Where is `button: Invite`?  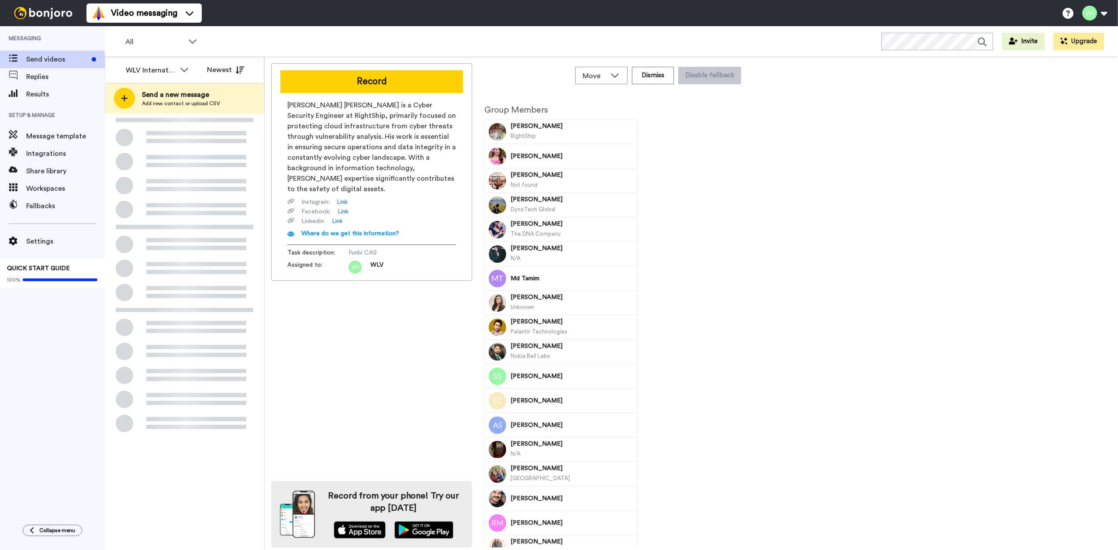 button: Invite is located at coordinates (1023, 41).